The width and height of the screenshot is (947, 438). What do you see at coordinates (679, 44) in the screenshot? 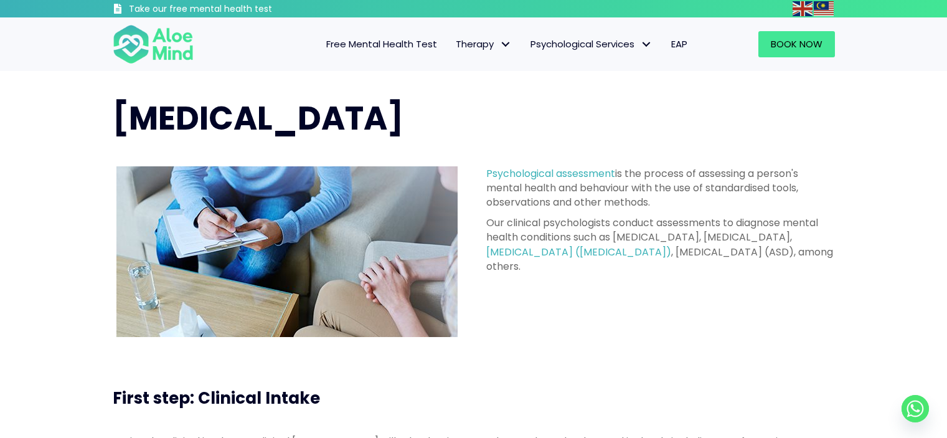
I see `span: EAP` at bounding box center [679, 44].